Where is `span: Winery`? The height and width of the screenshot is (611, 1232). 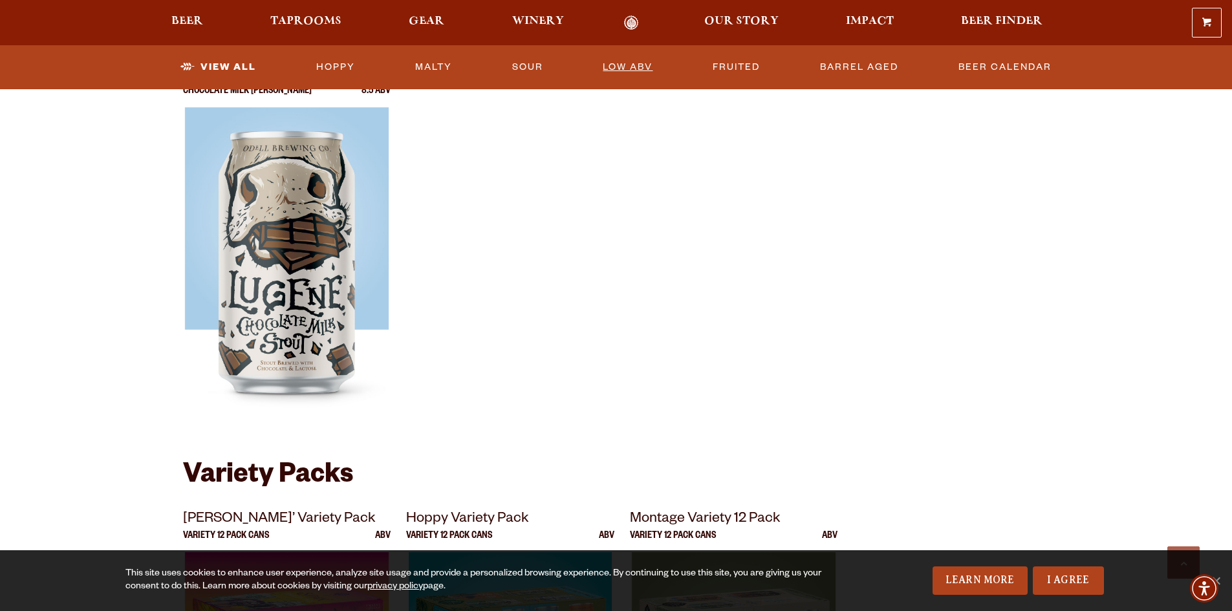 span: Winery is located at coordinates (538, 21).